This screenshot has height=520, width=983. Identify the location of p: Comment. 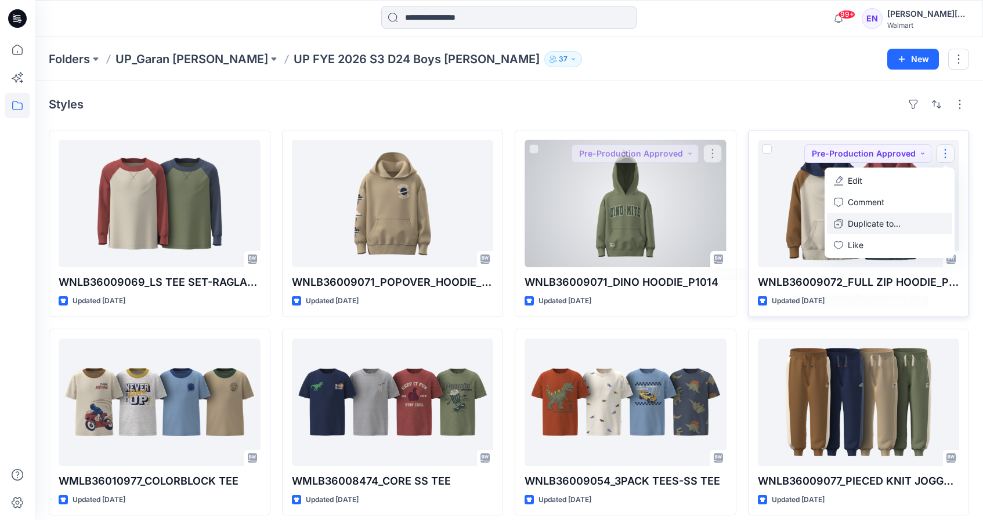
(866, 202).